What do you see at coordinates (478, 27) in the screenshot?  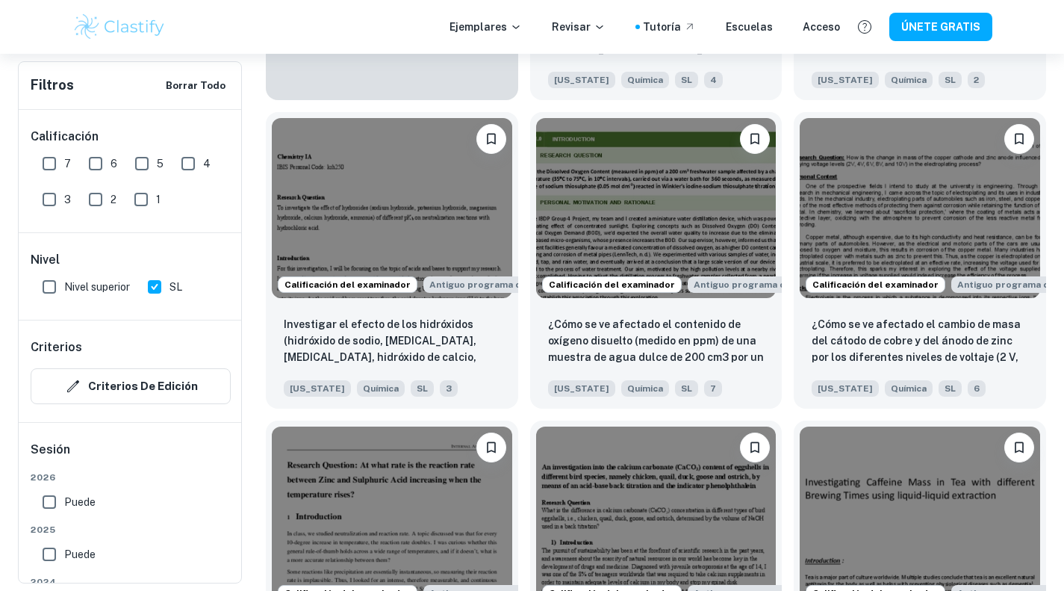 I see `font: Ejemplares` at bounding box center [478, 27].